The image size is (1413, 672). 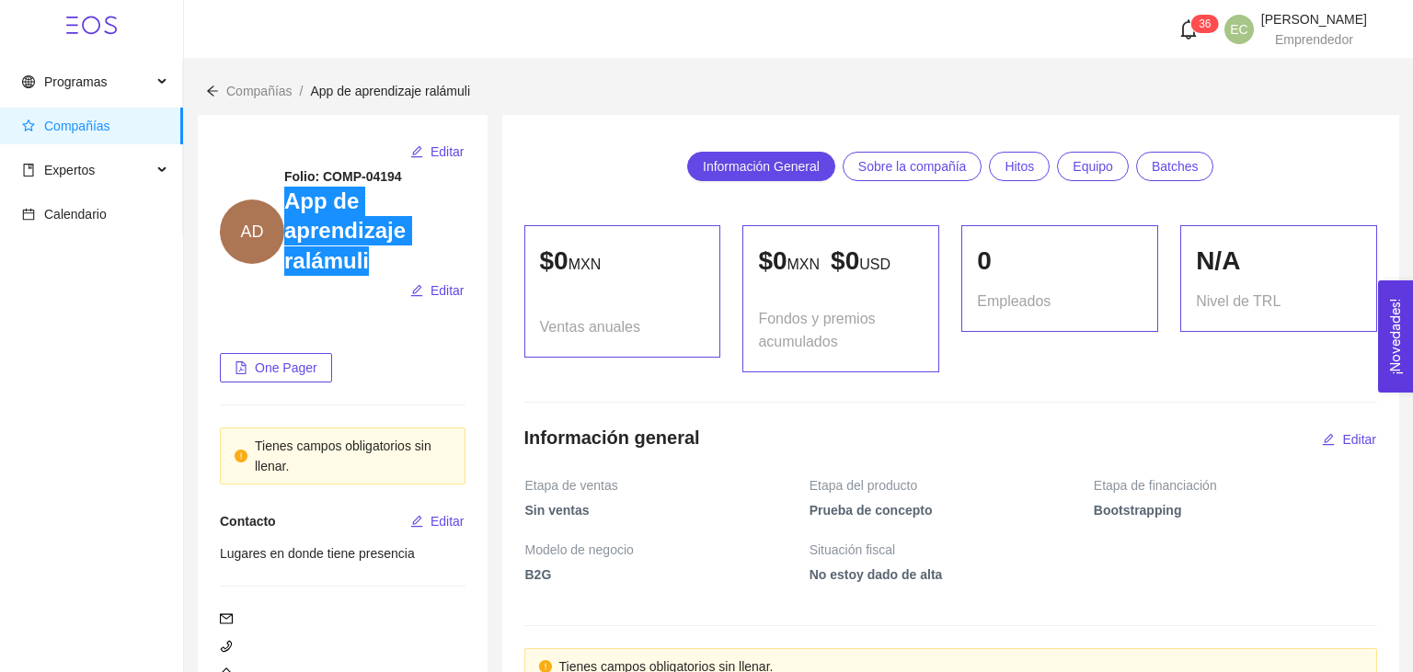 What do you see at coordinates (1238, 29) in the screenshot?
I see `span: EC` at bounding box center [1238, 29].